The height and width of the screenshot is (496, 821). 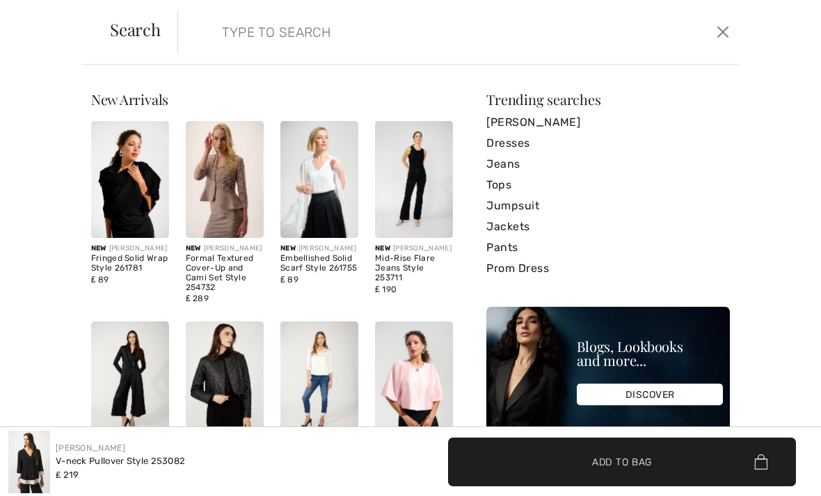 What do you see at coordinates (225, 179) in the screenshot?
I see `img: Formal Textured Cover-Up and Cami Set Style 254732. Midnight Blue` at bounding box center [225, 179].